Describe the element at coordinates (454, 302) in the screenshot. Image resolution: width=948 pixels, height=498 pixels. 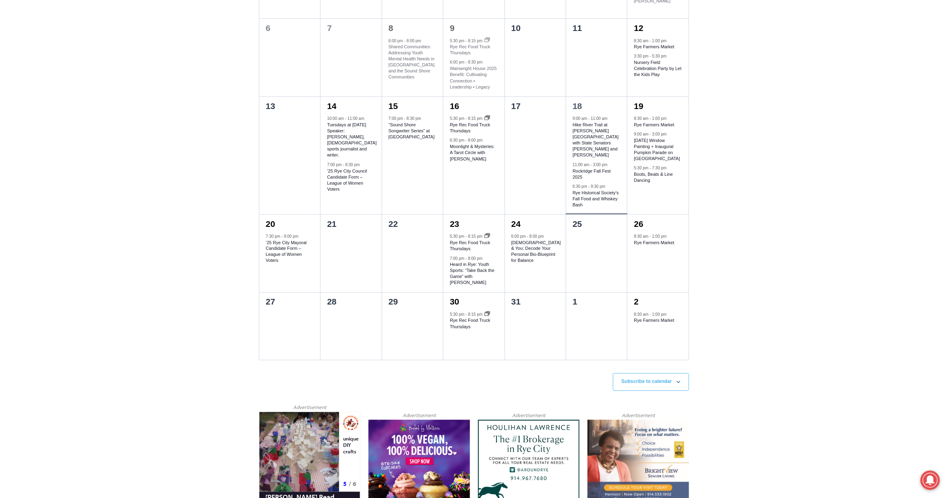
I see `a: 30` at that location.